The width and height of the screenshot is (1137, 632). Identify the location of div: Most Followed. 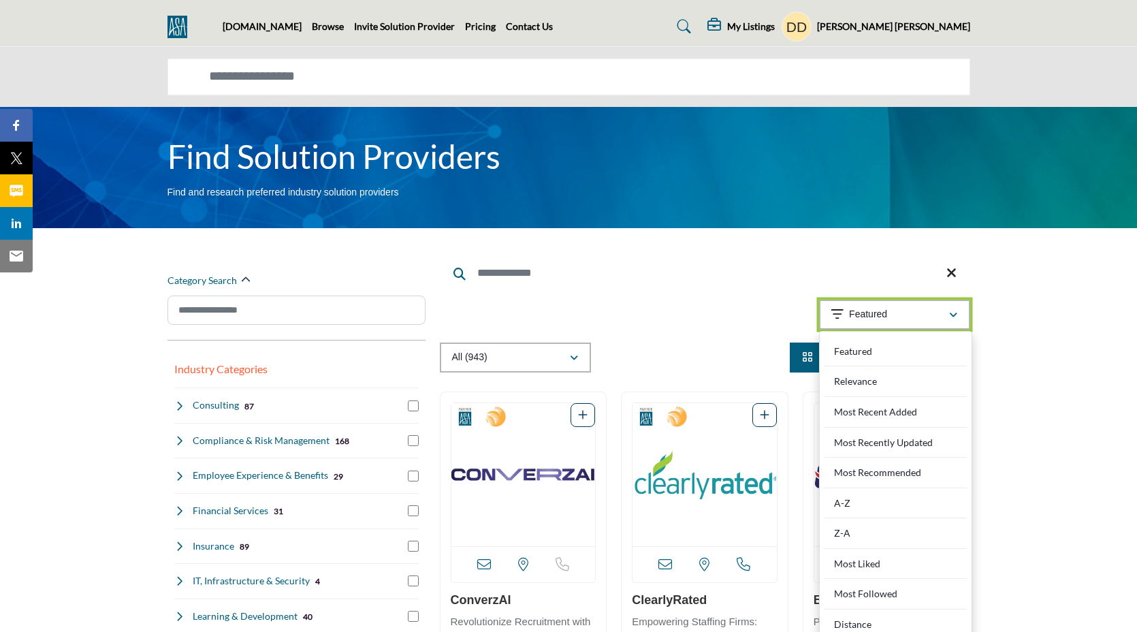
(895, 594).